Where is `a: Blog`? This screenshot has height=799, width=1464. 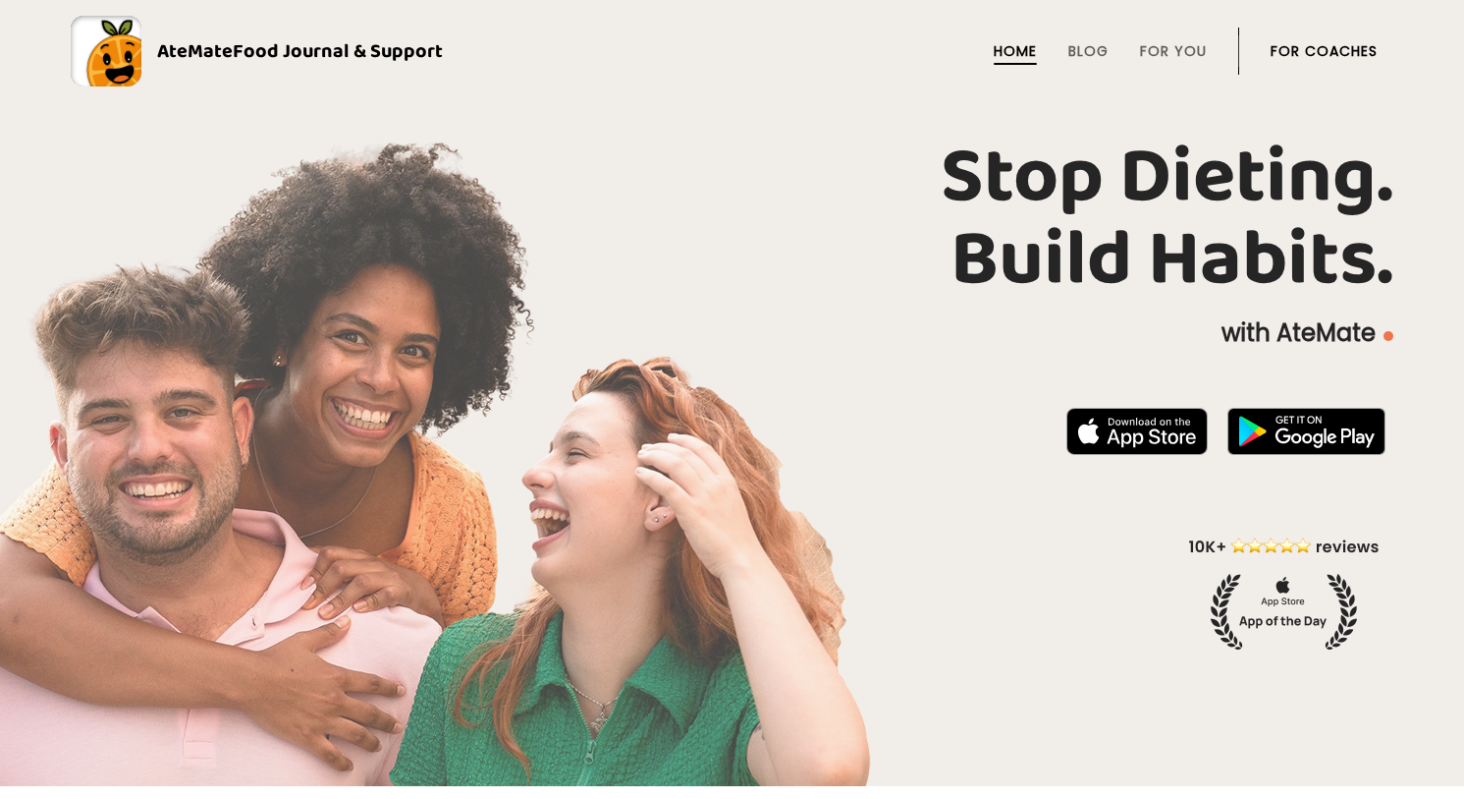 a: Blog is located at coordinates (1088, 51).